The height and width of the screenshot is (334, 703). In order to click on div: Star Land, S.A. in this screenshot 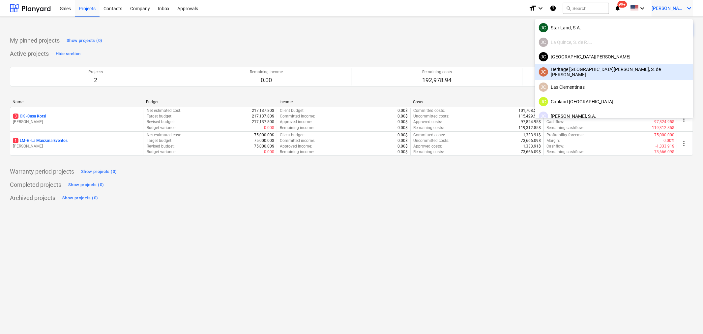, I will do `click(614, 28)`.